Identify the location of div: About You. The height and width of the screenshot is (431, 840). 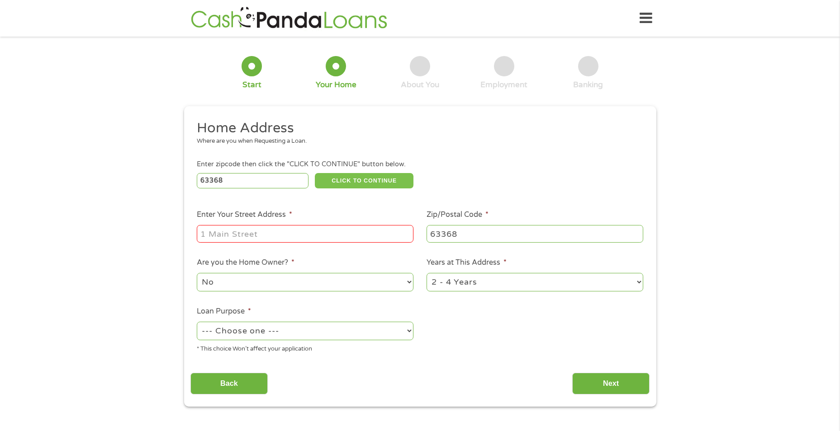
(420, 85).